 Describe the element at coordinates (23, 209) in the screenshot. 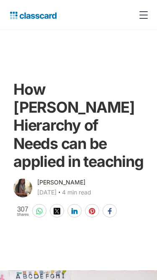

I see `span: 307` at that location.